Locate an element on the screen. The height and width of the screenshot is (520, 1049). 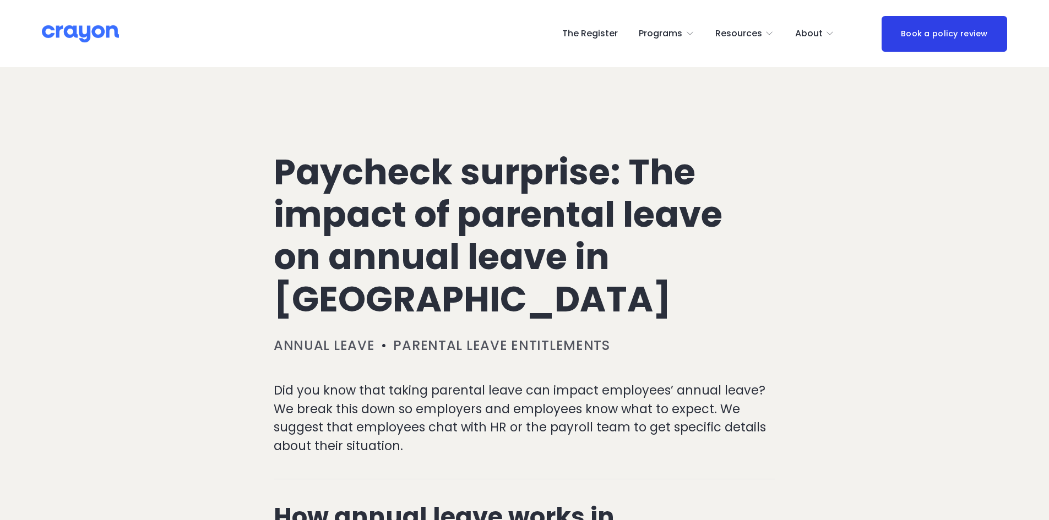
span: Resources is located at coordinates (738, 34).